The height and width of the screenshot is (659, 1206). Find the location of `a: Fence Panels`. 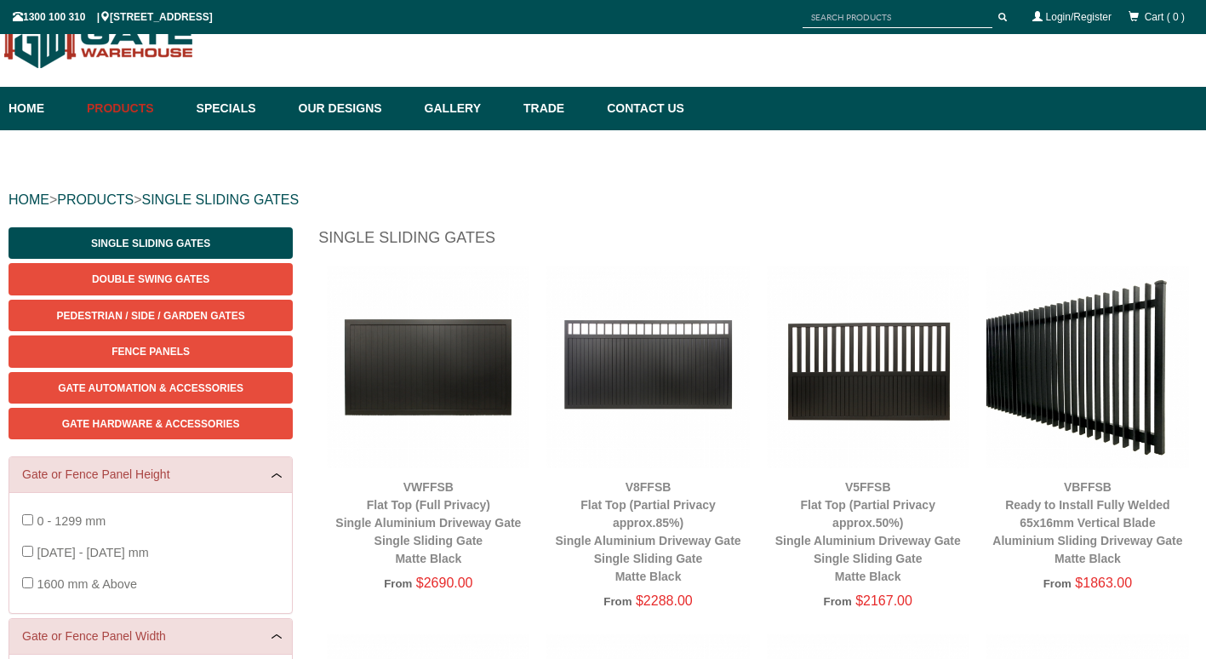

a: Fence Panels is located at coordinates (151, 351).